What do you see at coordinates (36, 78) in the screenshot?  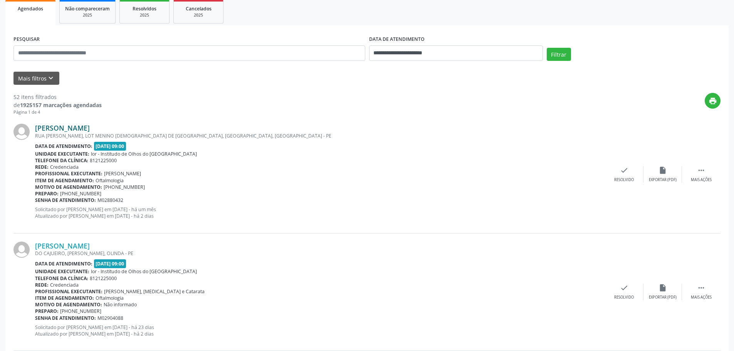 I see `button: Mais filtroskeyboard_arrow_down` at bounding box center [36, 78].